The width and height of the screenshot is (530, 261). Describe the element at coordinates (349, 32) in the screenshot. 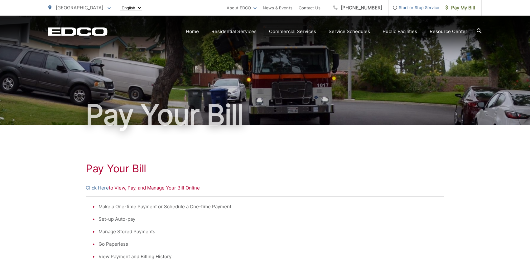

I see `a: Service Schedules` at that location.